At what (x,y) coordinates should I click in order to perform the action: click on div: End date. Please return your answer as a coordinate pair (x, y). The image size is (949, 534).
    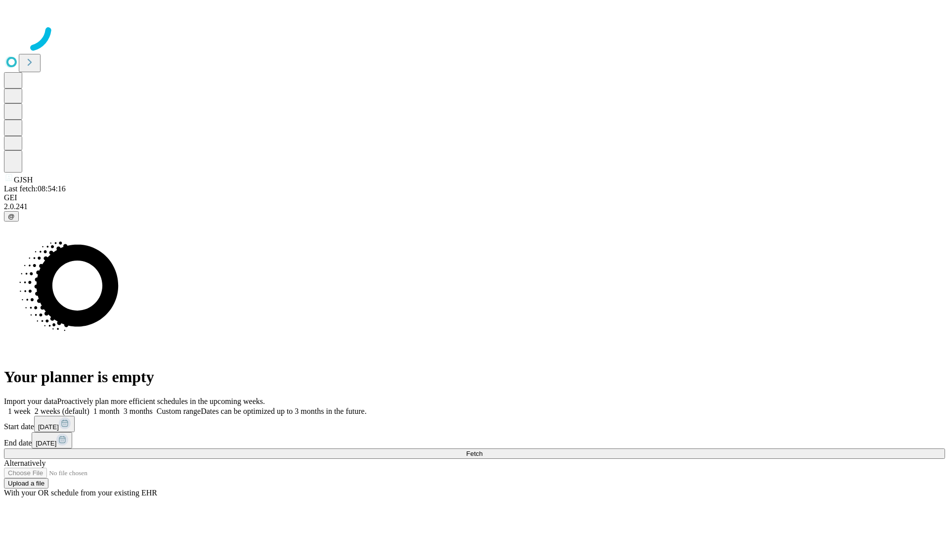
    Looking at the image, I should click on (475, 440).